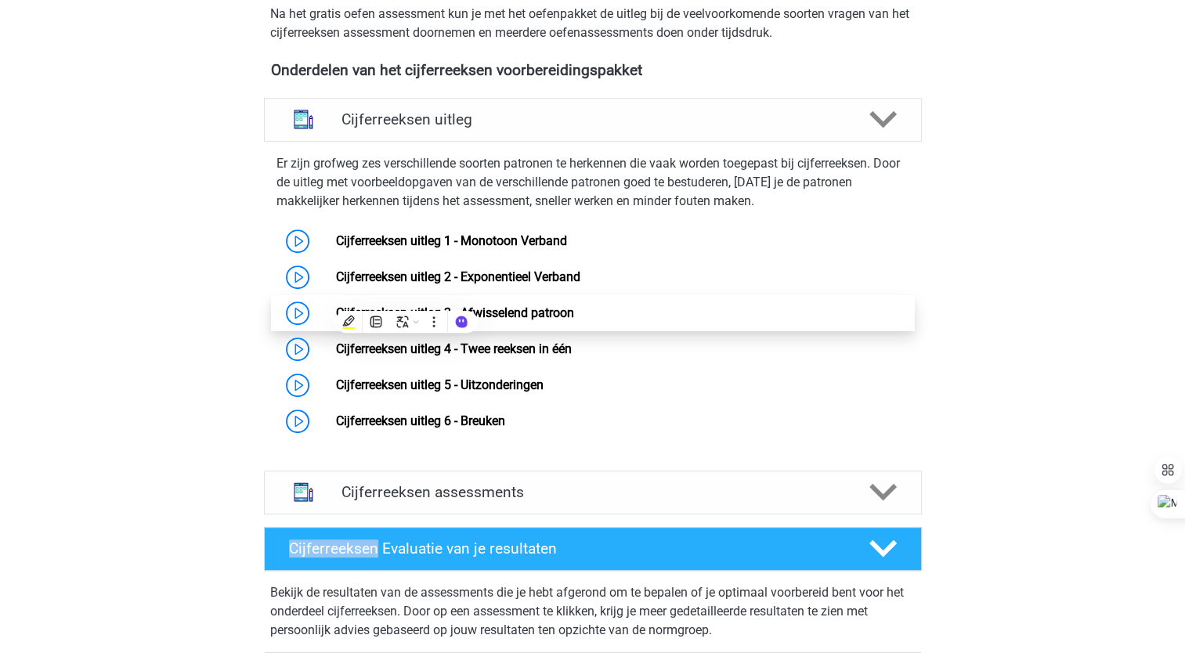  I want to click on p: Er zijn grofweg zes verschillende soorten patronen te herkennen die vaak worden toegepast bij cij..., so click(593, 182).